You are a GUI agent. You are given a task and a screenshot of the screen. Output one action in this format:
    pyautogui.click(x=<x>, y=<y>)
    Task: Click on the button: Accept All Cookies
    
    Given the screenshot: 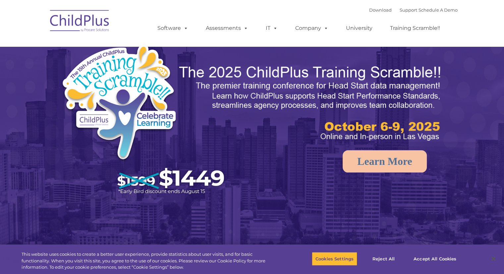 What is the action you would take?
    pyautogui.click(x=435, y=258)
    